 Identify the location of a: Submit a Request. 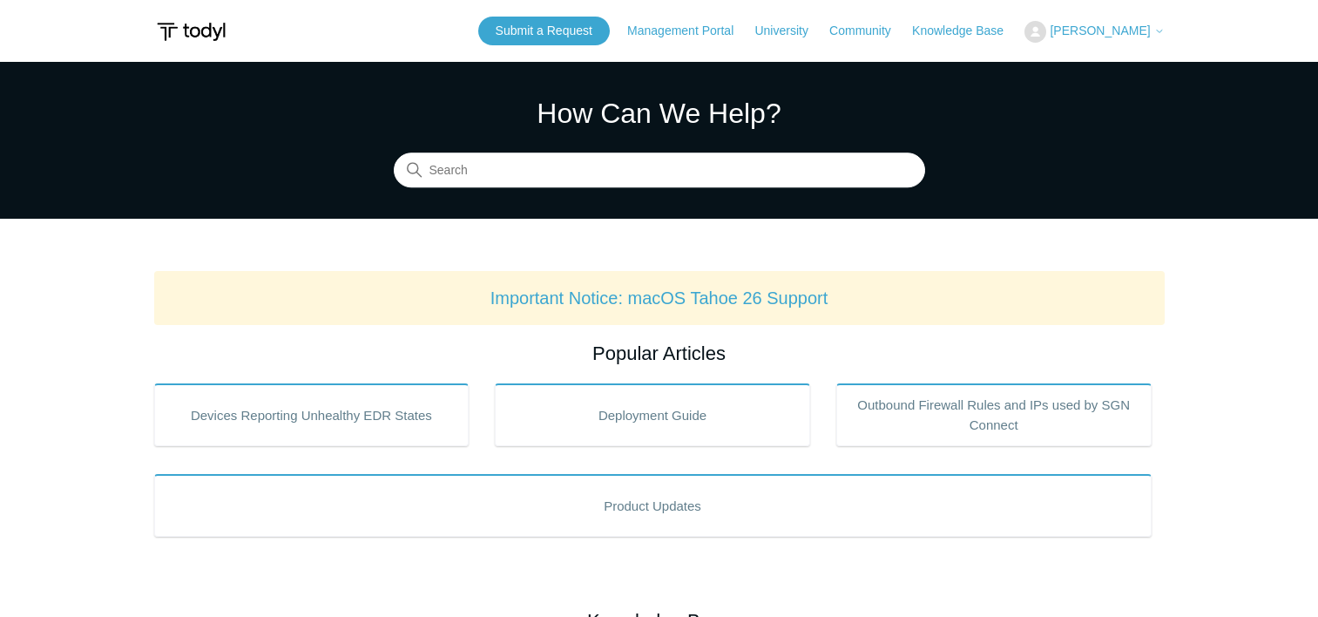
(544, 30).